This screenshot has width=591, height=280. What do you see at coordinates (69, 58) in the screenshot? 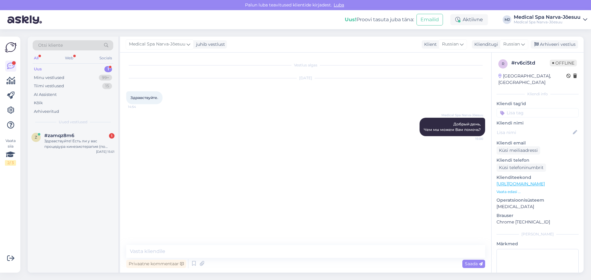
I see `div: Web` at bounding box center [69, 58].